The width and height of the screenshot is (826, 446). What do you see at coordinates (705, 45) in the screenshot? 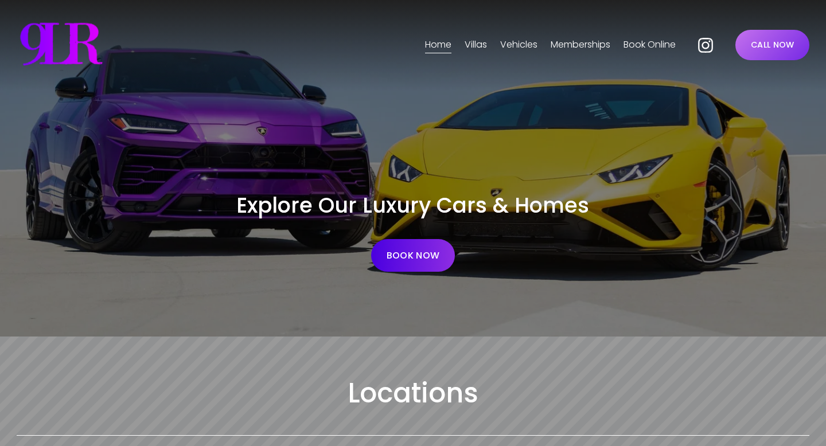
I see `a: Instagram` at bounding box center [705, 45].